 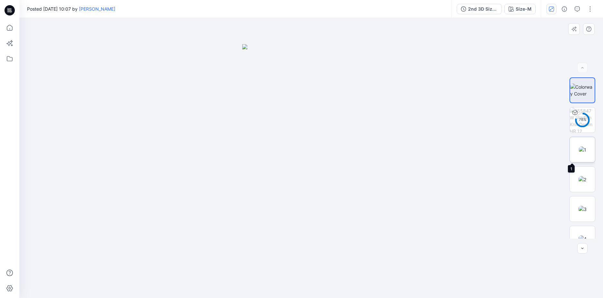 I want to click on img: 4, so click(x=582, y=238).